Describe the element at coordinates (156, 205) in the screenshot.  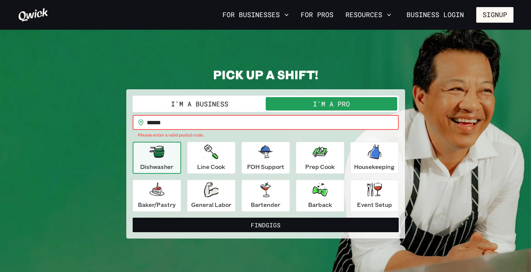
I see `p: Baker/Pastry` at that location.